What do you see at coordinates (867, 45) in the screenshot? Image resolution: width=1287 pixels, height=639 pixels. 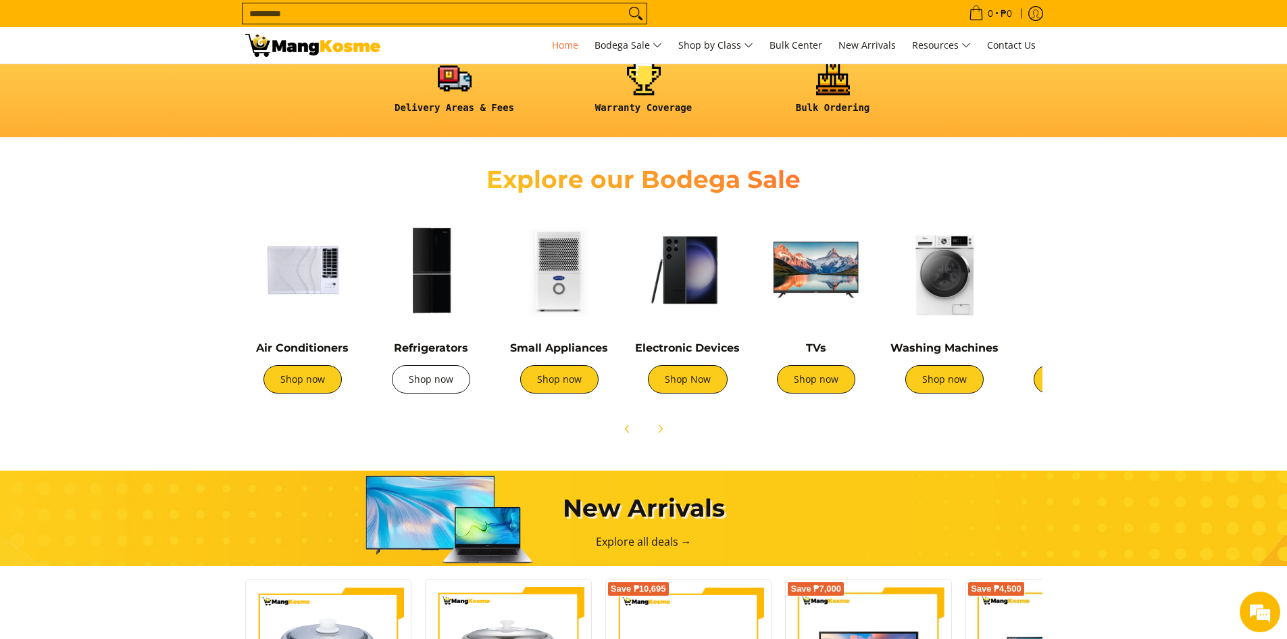 I see `span: New Arrivals` at bounding box center [867, 45].